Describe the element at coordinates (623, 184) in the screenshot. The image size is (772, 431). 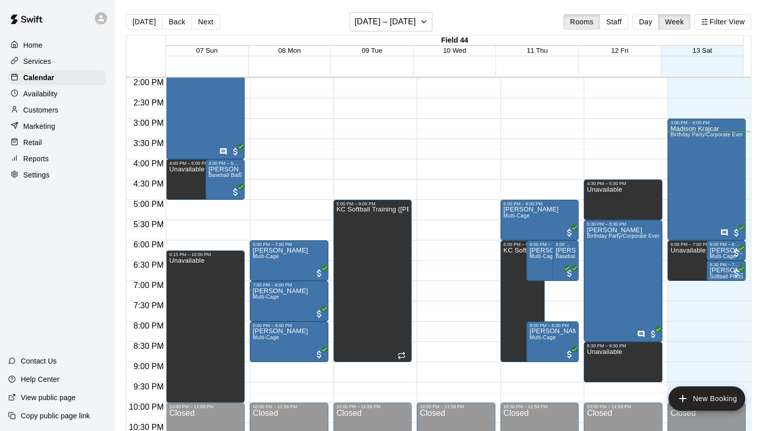
I see `div: 4:30 PM – 5:30 PM` at that location.